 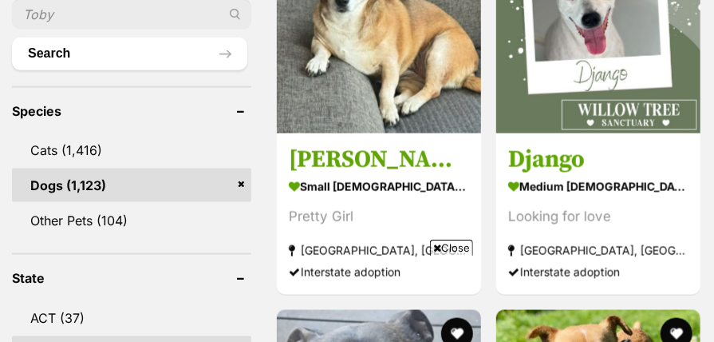 I want to click on a: Cats (1,416), so click(x=132, y=150).